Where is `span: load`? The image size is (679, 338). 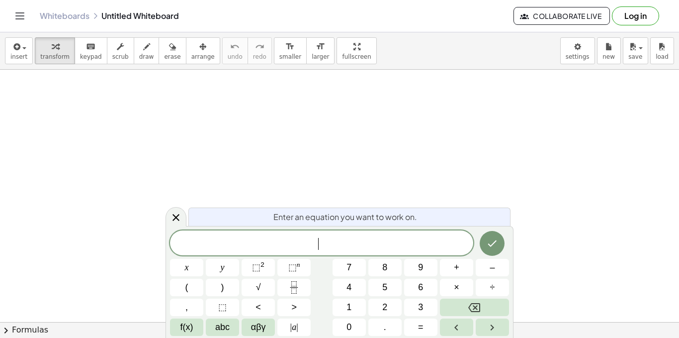
span: load is located at coordinates (662, 57).